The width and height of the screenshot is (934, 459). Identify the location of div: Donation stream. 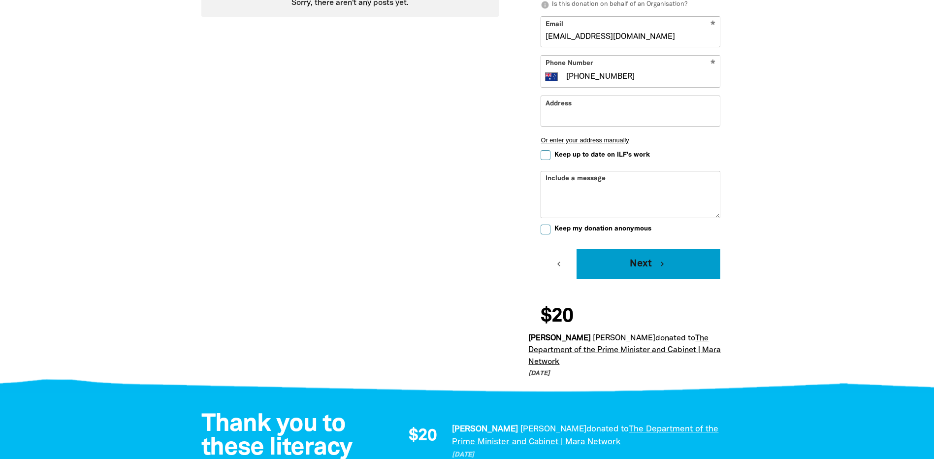
(630, 340).